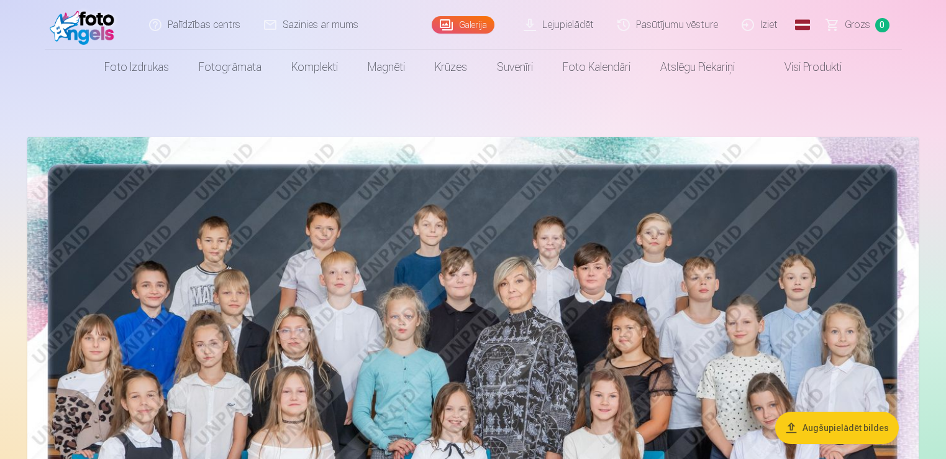 This screenshot has width=946, height=459. I want to click on a: Komplekti, so click(314, 67).